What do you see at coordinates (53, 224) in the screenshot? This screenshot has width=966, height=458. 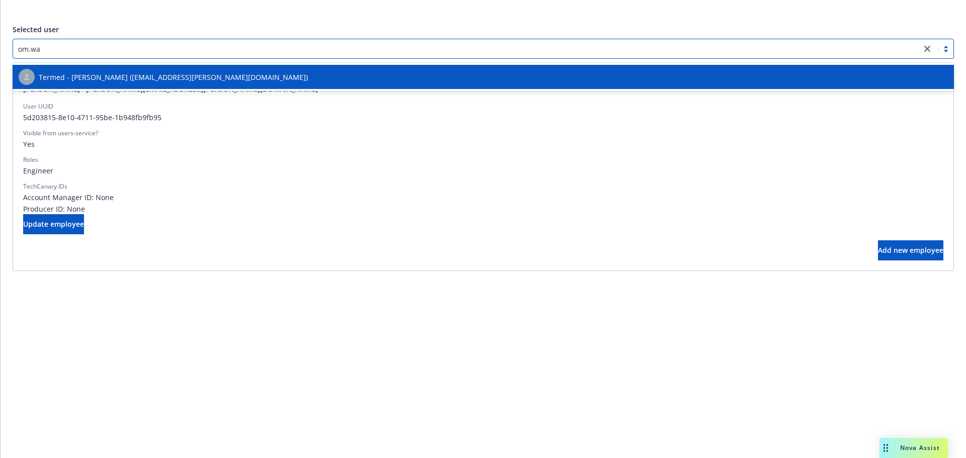 I see `button: Update employee` at bounding box center [53, 224].